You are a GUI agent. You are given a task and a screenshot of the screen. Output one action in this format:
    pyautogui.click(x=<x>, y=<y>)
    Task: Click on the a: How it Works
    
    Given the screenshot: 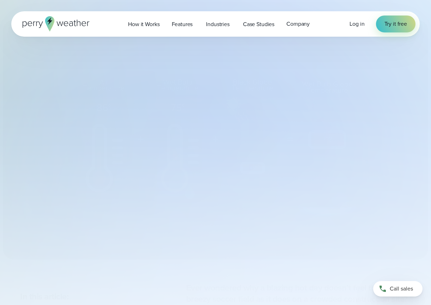 What is the action you would take?
    pyautogui.click(x=143, y=24)
    